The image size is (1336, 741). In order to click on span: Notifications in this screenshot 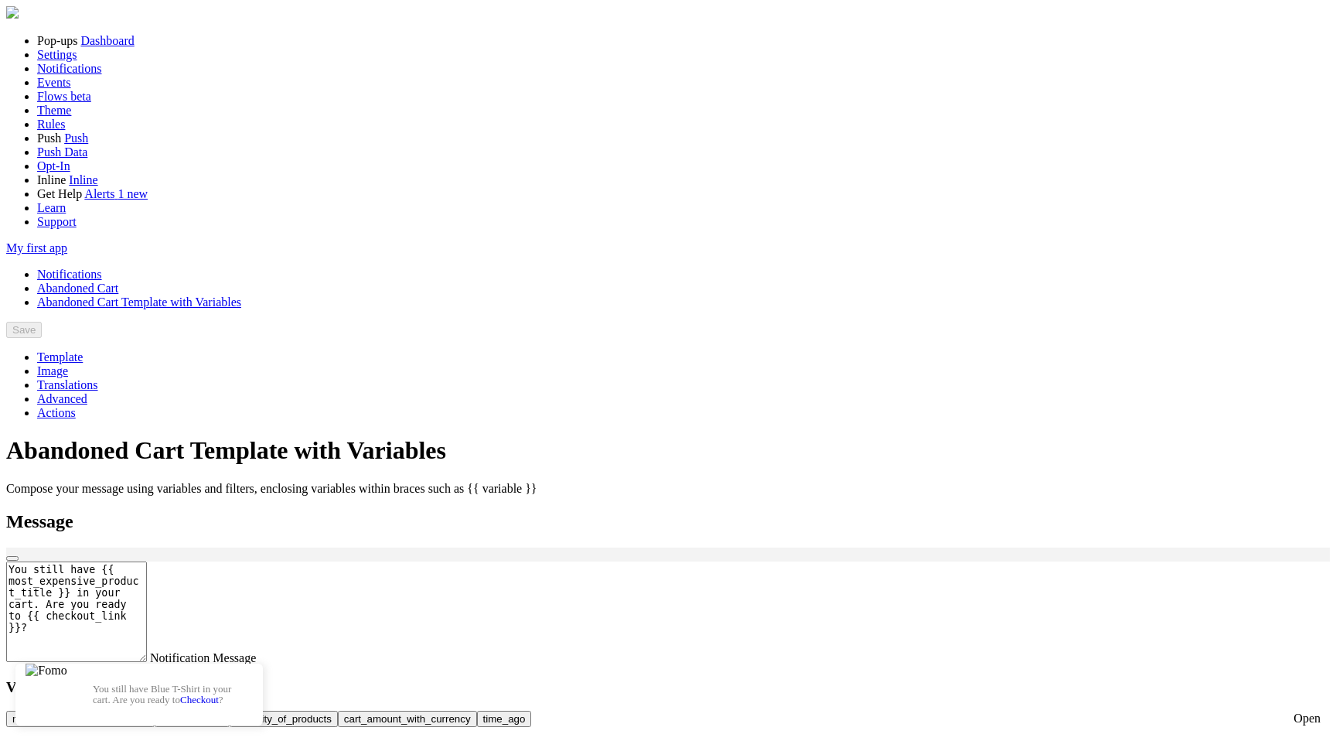, I will do `click(70, 68)`.